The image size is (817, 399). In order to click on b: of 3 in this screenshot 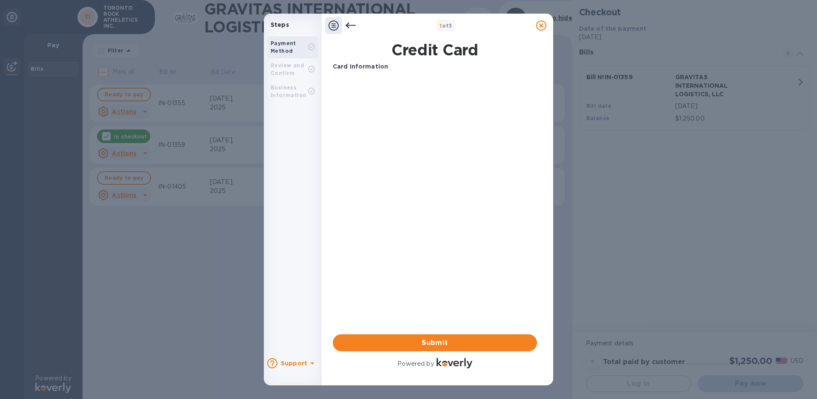, I will do `click(446, 26)`.